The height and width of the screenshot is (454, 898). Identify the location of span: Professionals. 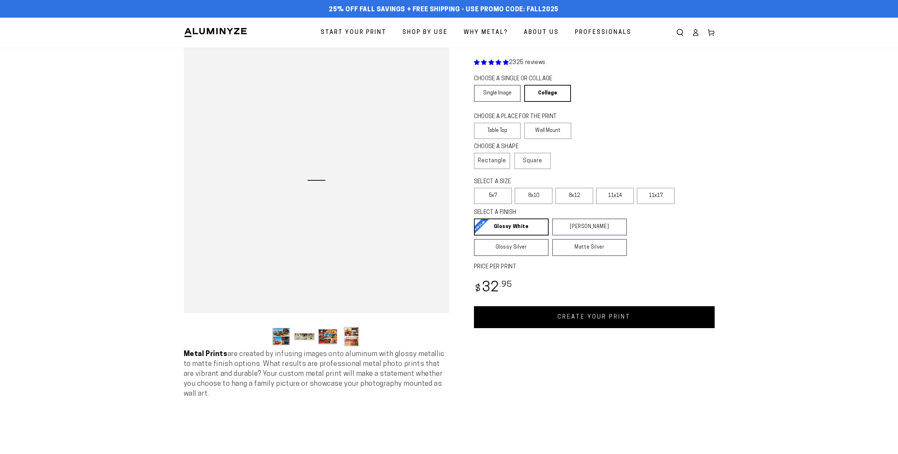
(603, 33).